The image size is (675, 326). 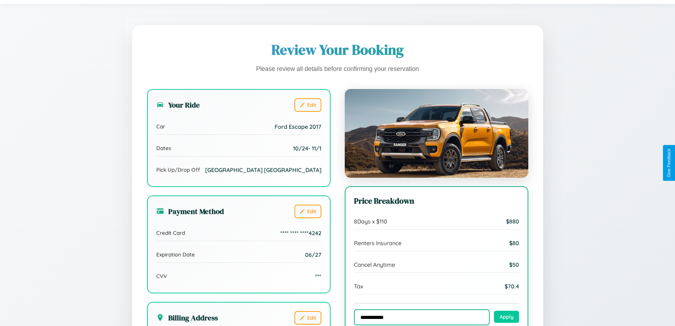 I want to click on span: $ 70.4, so click(x=512, y=286).